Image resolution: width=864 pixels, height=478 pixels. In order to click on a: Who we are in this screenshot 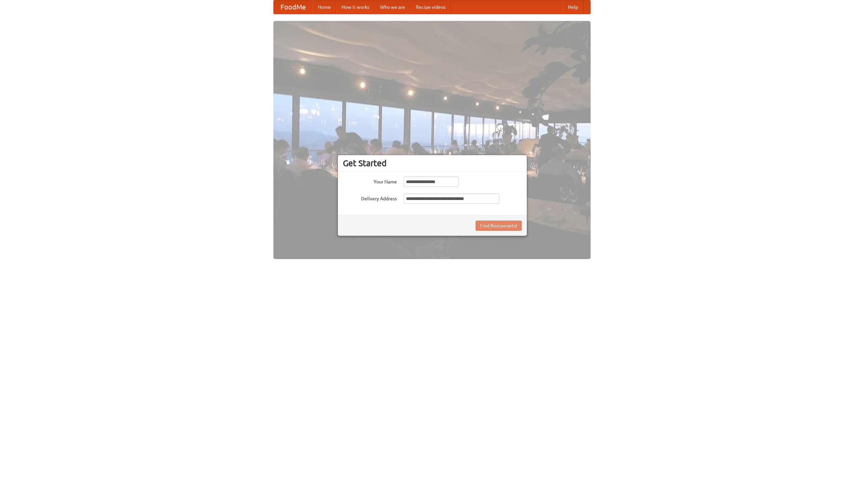, I will do `click(393, 7)`.